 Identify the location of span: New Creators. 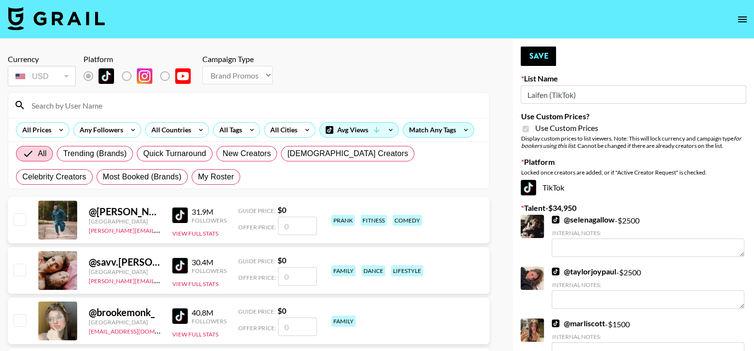
(247, 154).